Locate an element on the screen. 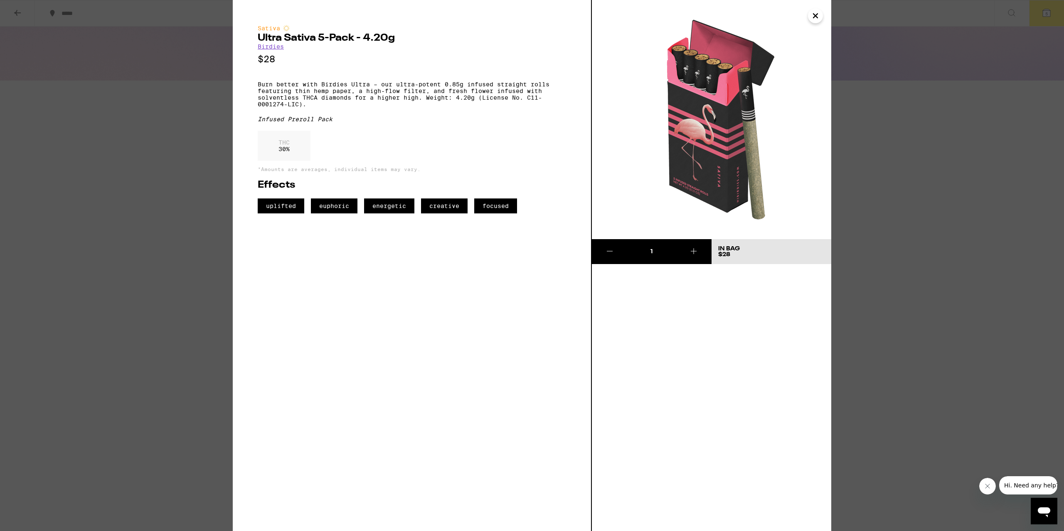 The image size is (1064, 531). span: energetic is located at coordinates (389, 206).